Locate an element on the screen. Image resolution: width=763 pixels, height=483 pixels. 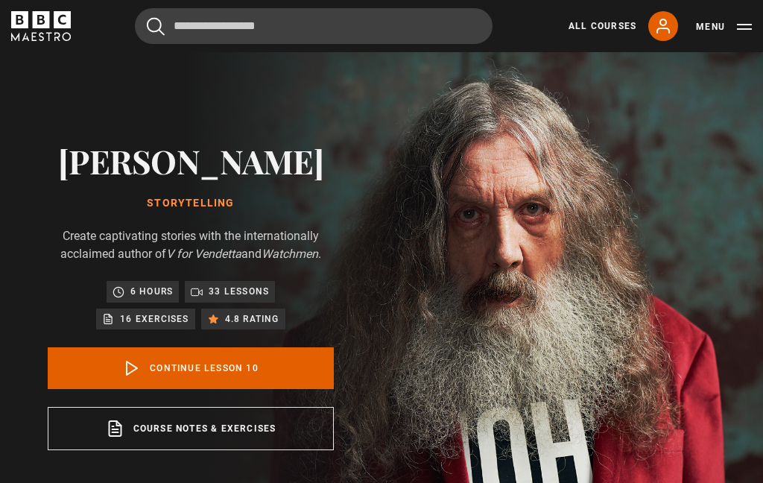
p: Create captivating stories with the internationally acclaimed author of and . is located at coordinates (191, 245).